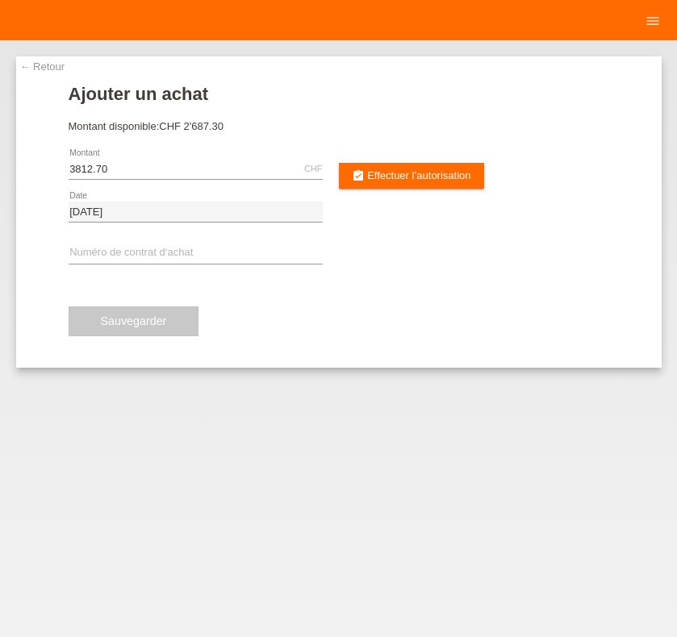  Describe the element at coordinates (419, 175) in the screenshot. I see `span: Effectuer l’autorisation` at that location.